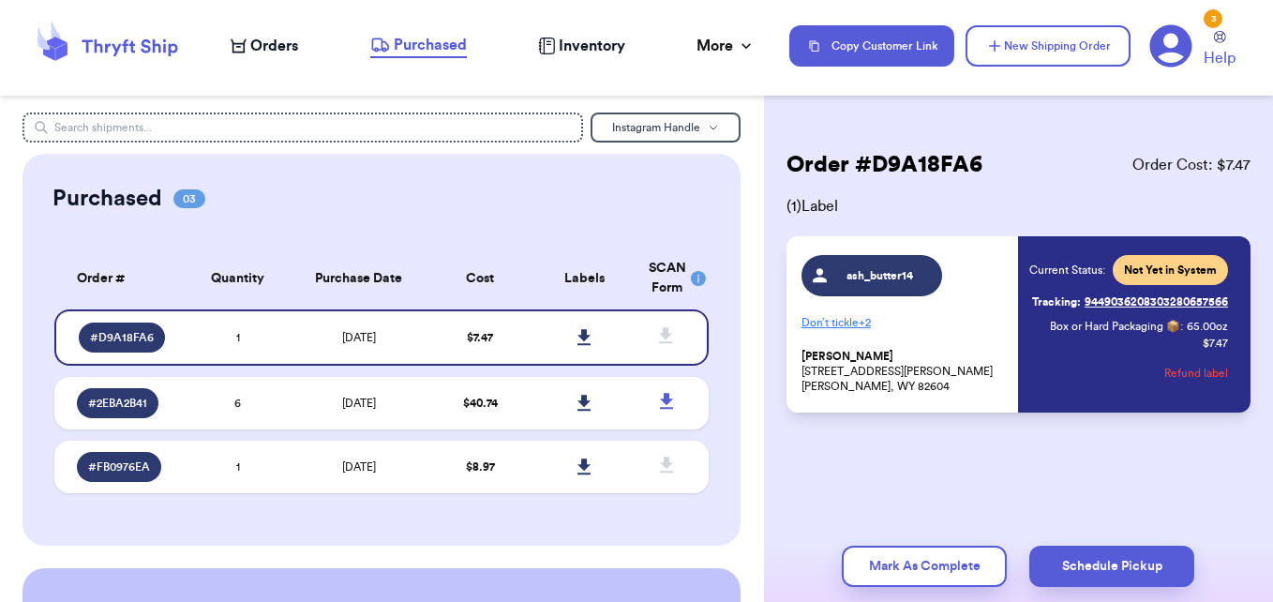 Image resolution: width=1273 pixels, height=602 pixels. What do you see at coordinates (122, 337) in the screenshot?
I see `span: # D9A18FA6` at bounding box center [122, 337].